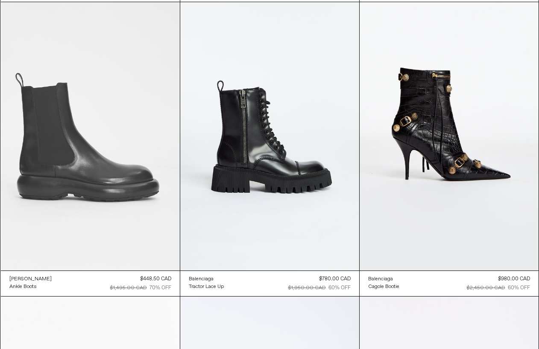 Image resolution: width=539 pixels, height=349 pixels. Describe the element at coordinates (23, 287) in the screenshot. I see `div: Ankle Boots` at that location.